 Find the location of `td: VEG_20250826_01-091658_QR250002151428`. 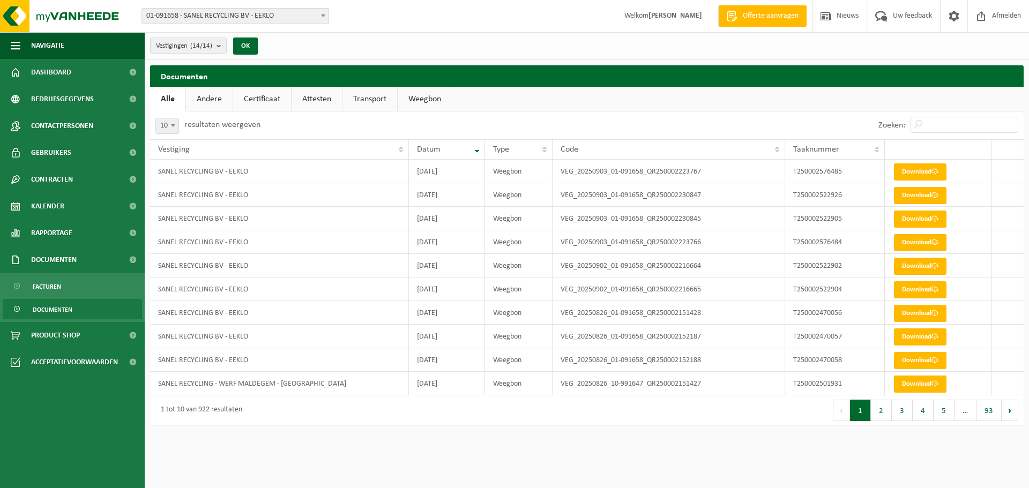

td: VEG_20250826_01-091658_QR250002151428 is located at coordinates (669, 313).